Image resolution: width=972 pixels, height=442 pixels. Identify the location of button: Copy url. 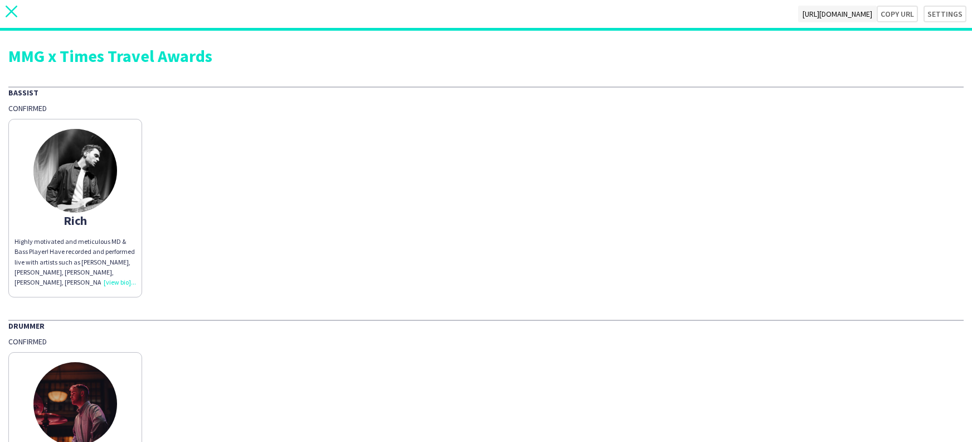
(898, 14).